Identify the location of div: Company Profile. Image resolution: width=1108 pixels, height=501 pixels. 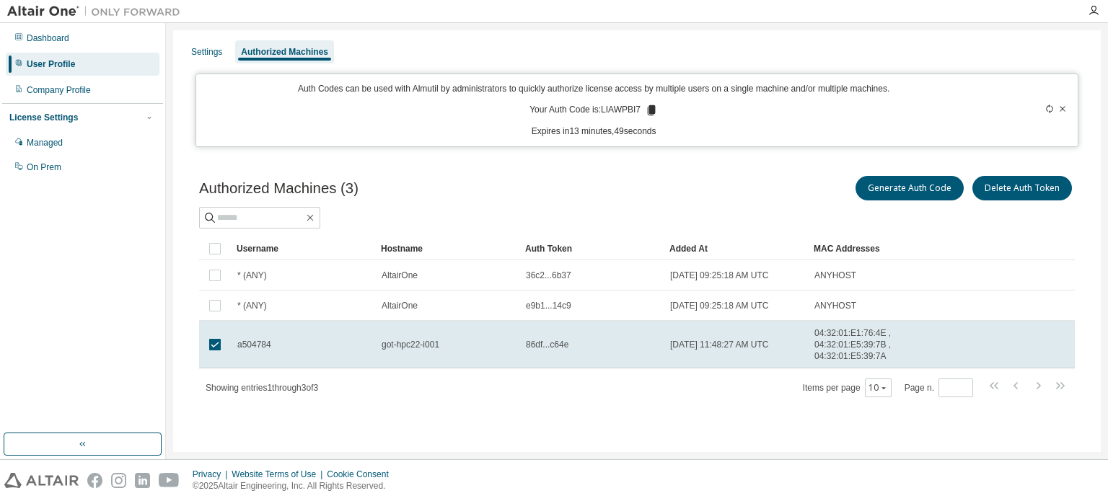
(58, 90).